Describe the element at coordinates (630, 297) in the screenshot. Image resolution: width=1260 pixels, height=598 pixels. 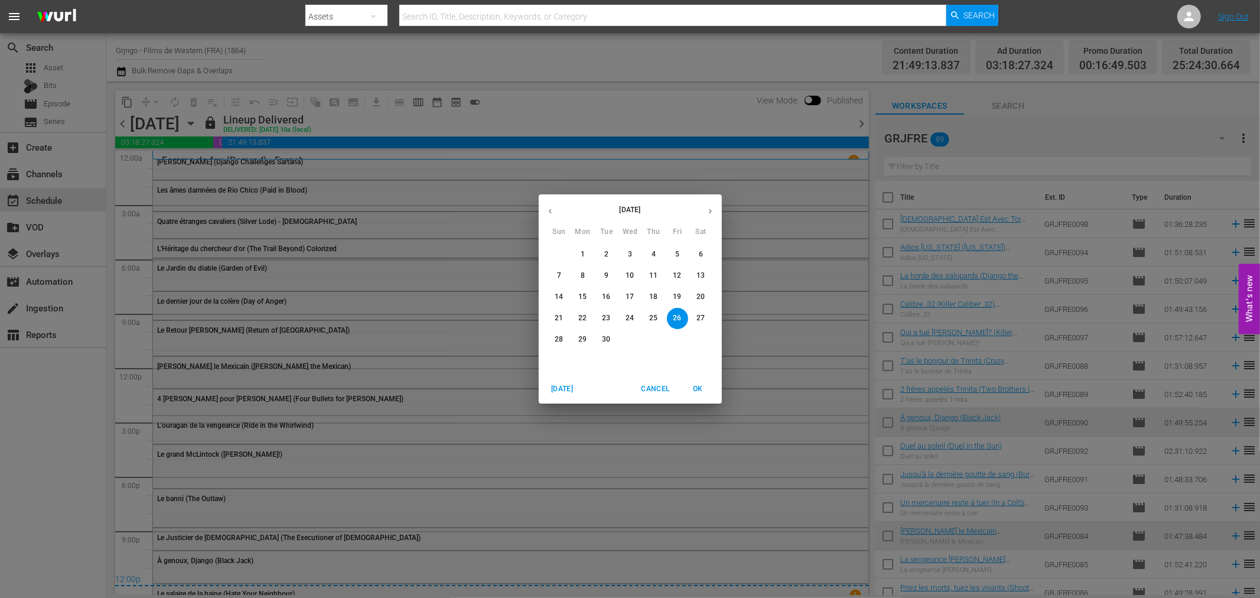
I see `p: 17` at that location.